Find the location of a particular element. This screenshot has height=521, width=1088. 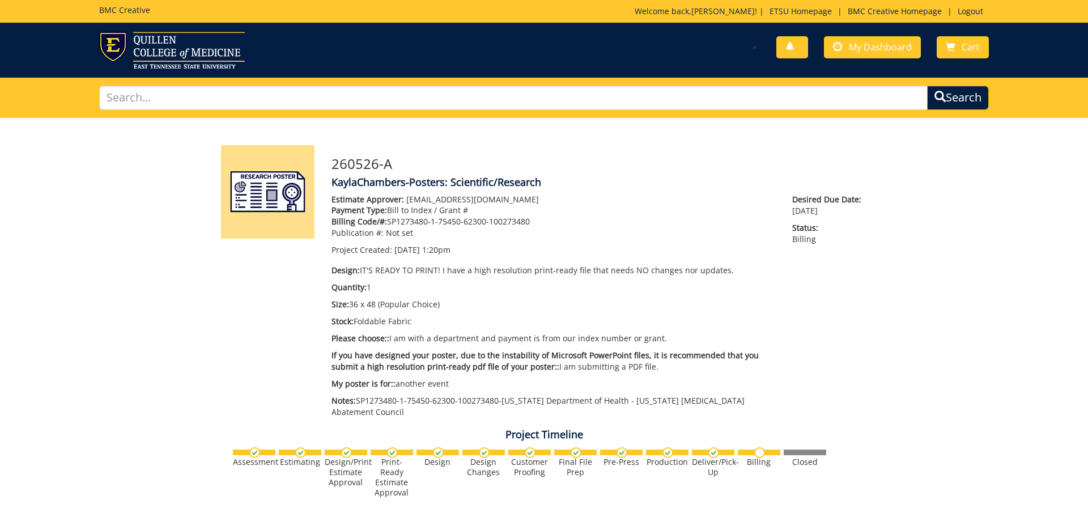

div: Print-Ready Estimate Approval is located at coordinates (391, 477).